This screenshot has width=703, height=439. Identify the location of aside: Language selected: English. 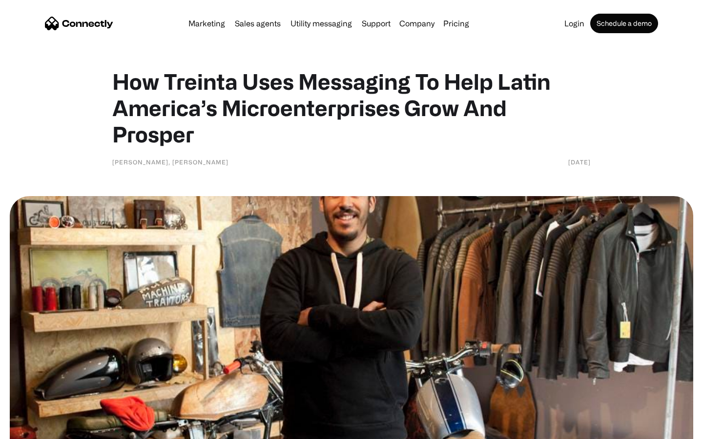
(34, 429).